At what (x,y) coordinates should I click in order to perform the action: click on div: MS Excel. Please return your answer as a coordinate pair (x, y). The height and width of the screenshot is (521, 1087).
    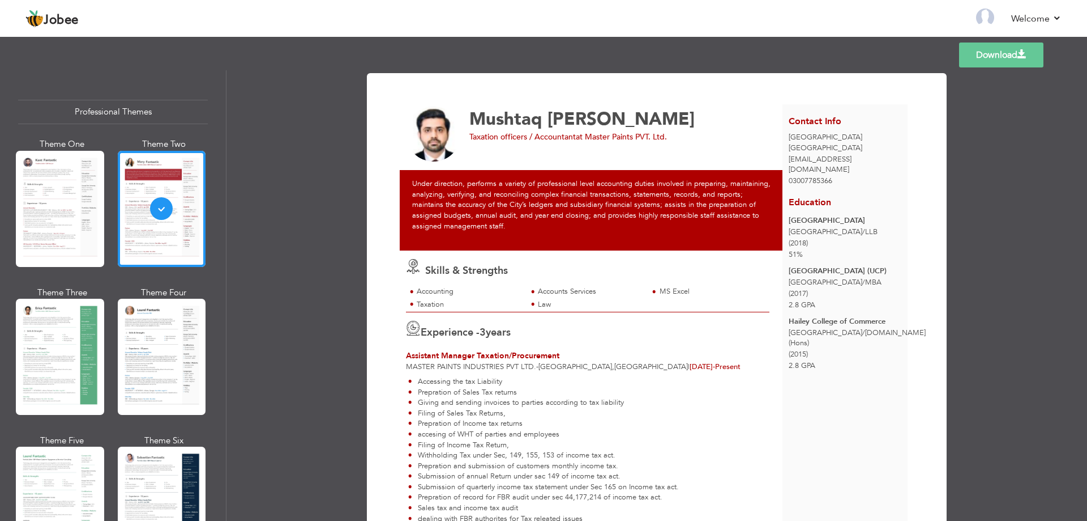
    Looking at the image, I should click on (711, 291).